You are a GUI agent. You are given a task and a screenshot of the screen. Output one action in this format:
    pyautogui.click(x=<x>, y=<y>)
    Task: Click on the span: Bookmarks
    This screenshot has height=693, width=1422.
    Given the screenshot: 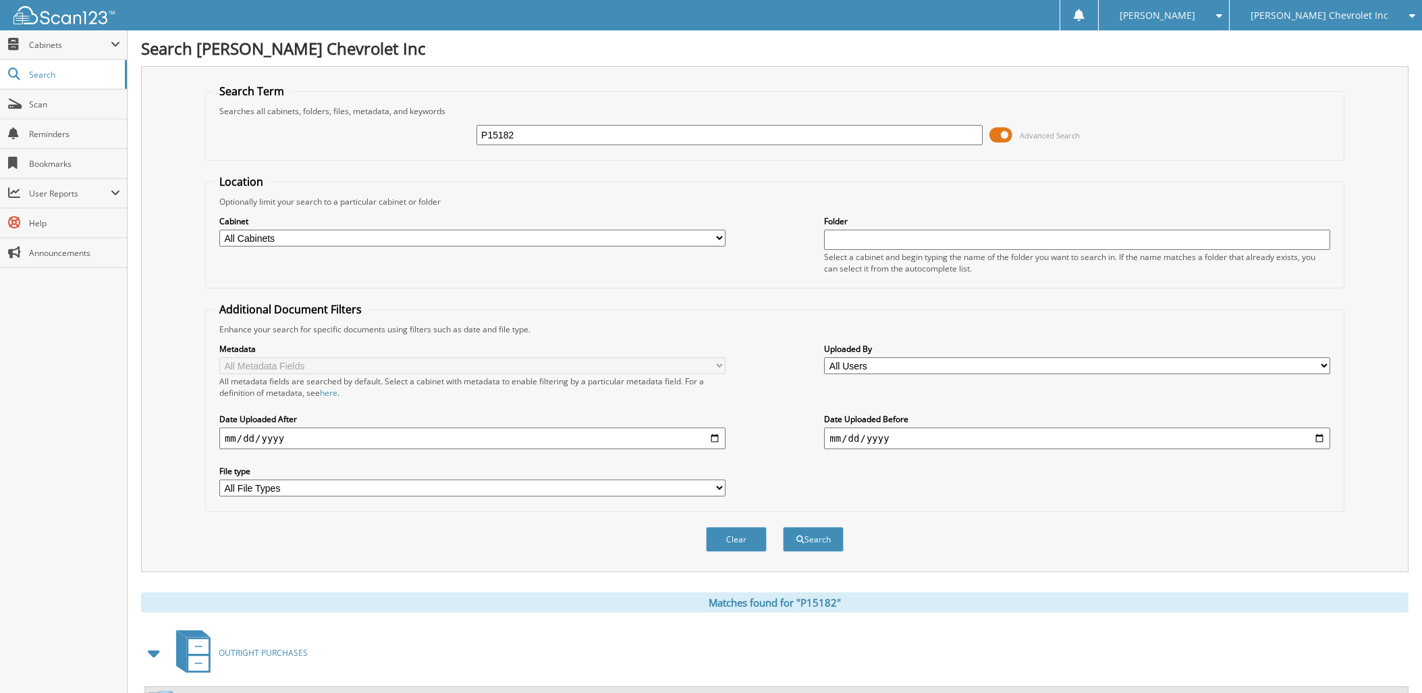 What is the action you would take?
    pyautogui.click(x=74, y=163)
    